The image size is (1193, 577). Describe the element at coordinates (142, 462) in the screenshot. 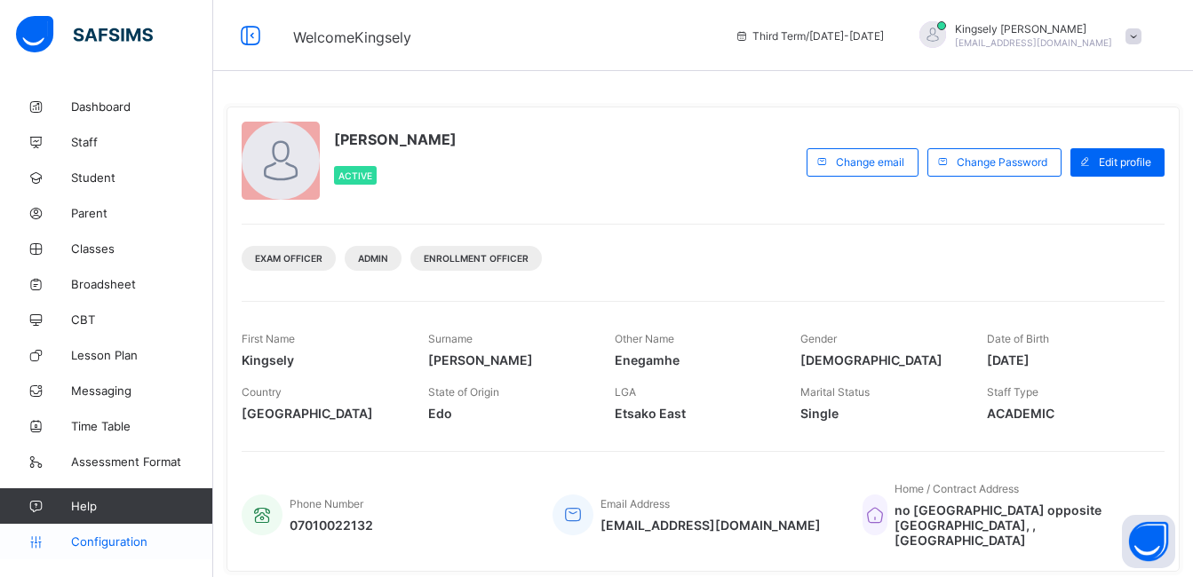

I see `span: Assessment Format` at that location.